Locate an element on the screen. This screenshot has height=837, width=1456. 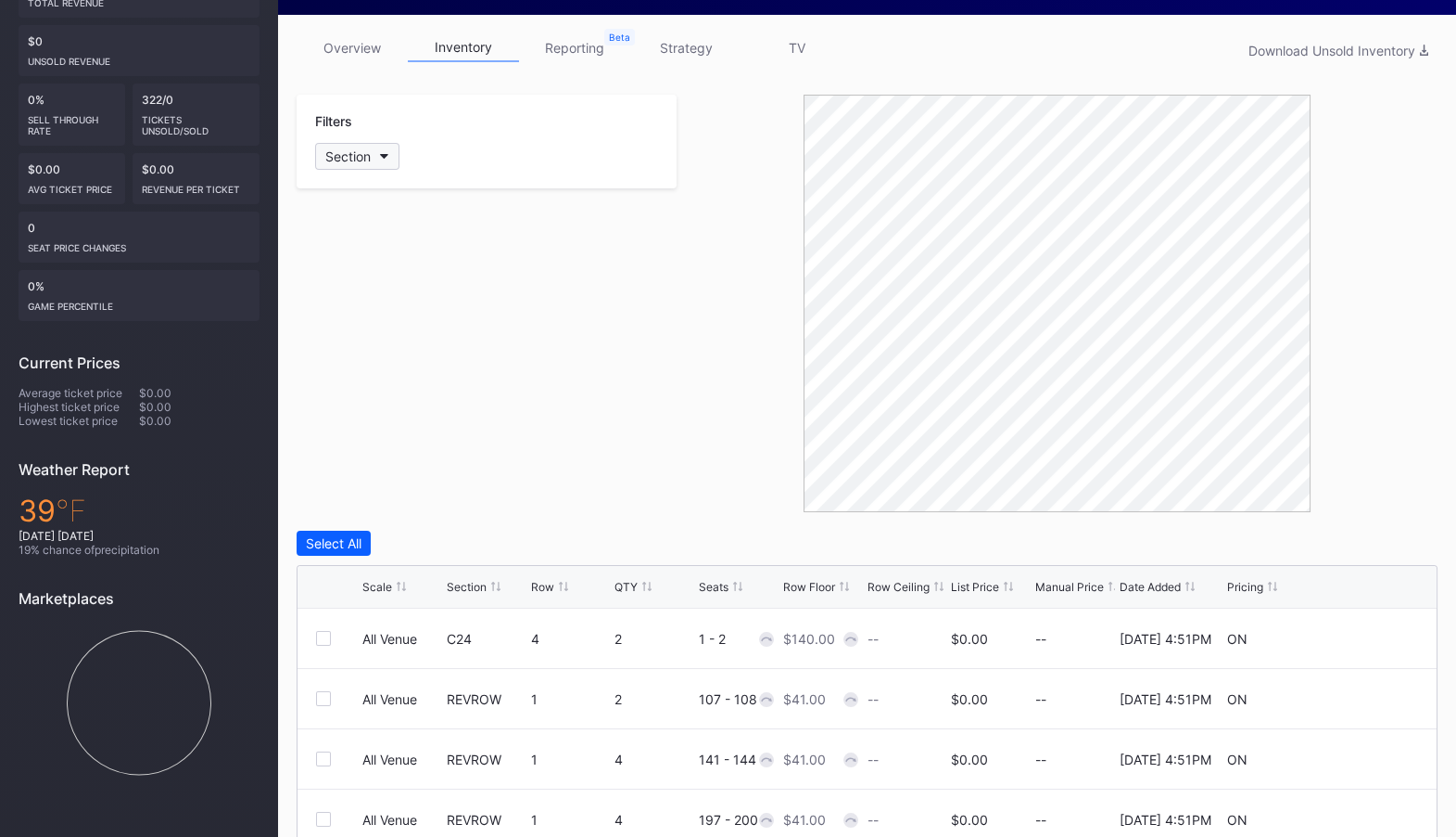
div: Pricing is located at coordinates (1245, 586).